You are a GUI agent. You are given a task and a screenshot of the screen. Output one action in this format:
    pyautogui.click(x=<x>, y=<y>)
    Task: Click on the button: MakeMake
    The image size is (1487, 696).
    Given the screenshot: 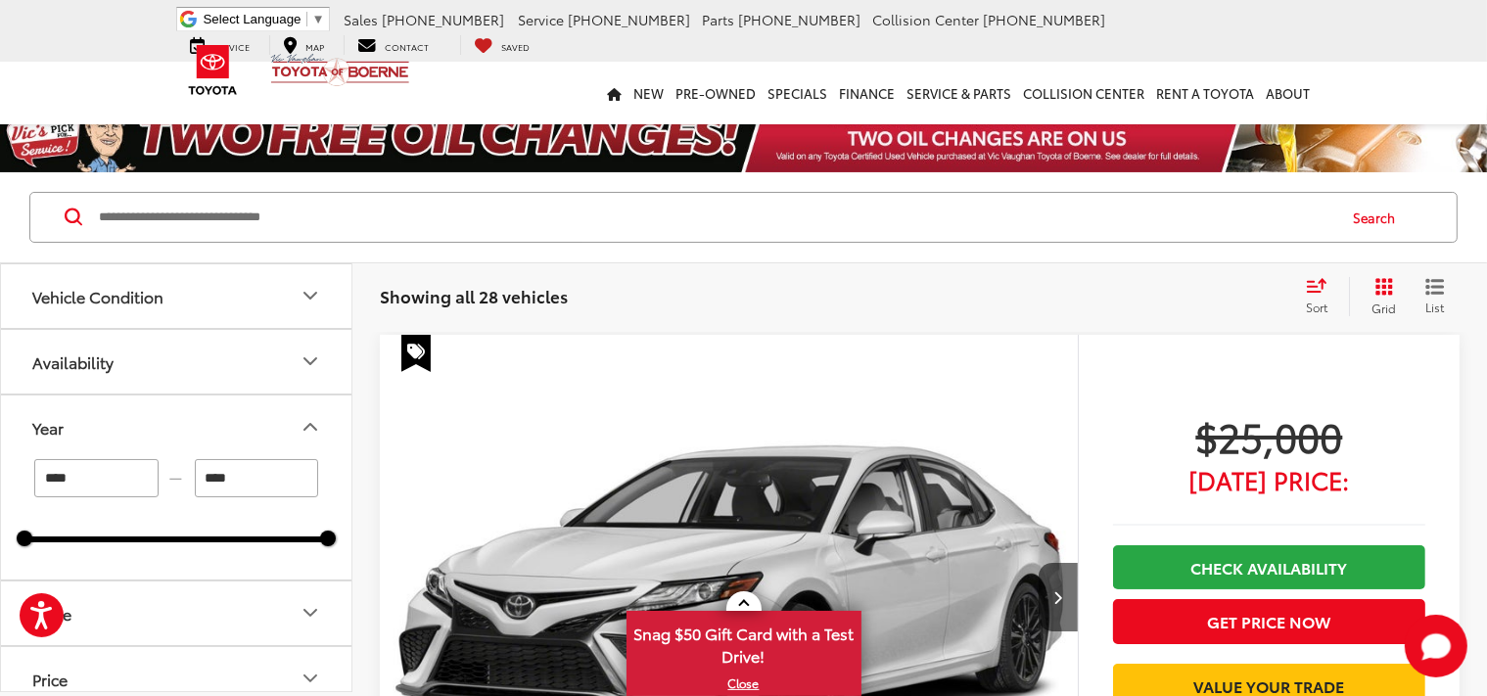 What is the action you would take?
    pyautogui.click(x=177, y=613)
    